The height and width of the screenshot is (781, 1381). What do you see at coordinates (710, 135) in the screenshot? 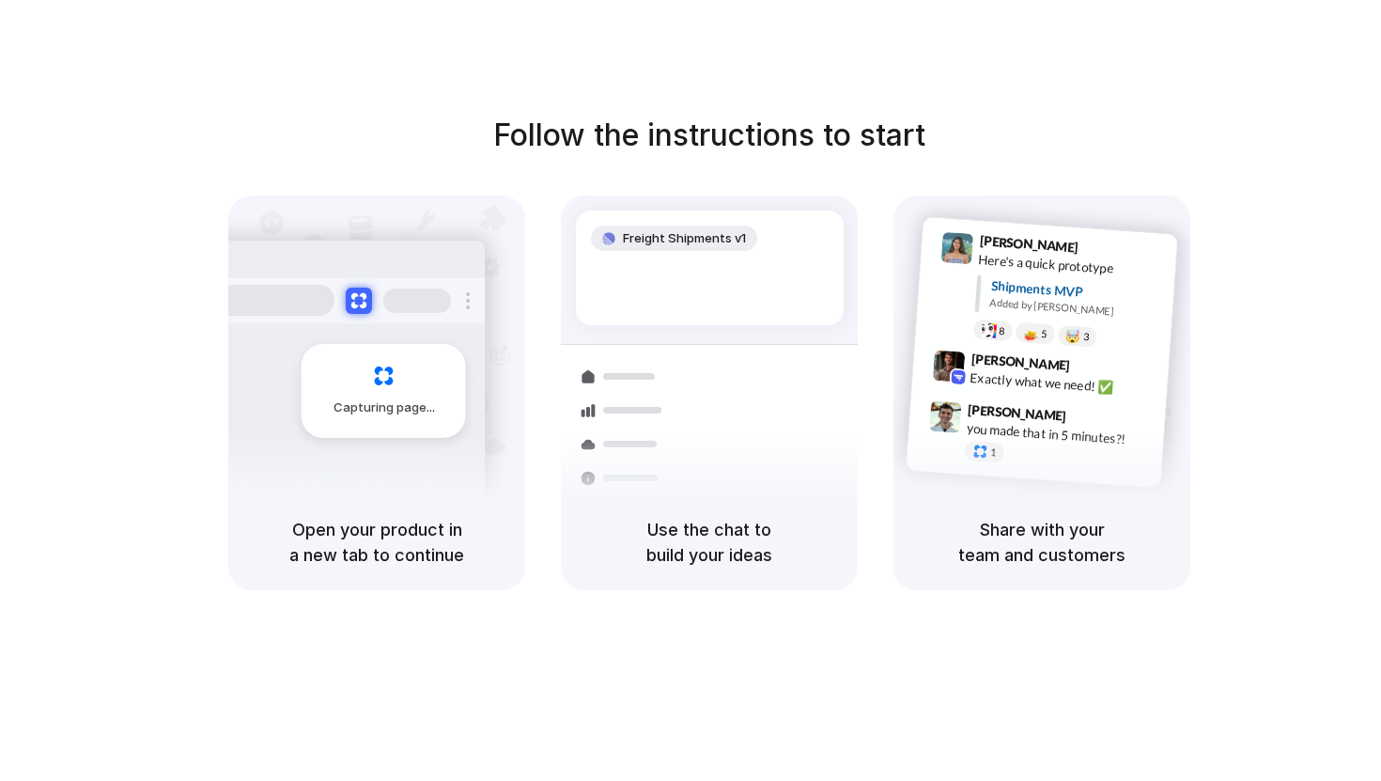
I see `h1: Follow the instructions to start` at bounding box center [710, 135].